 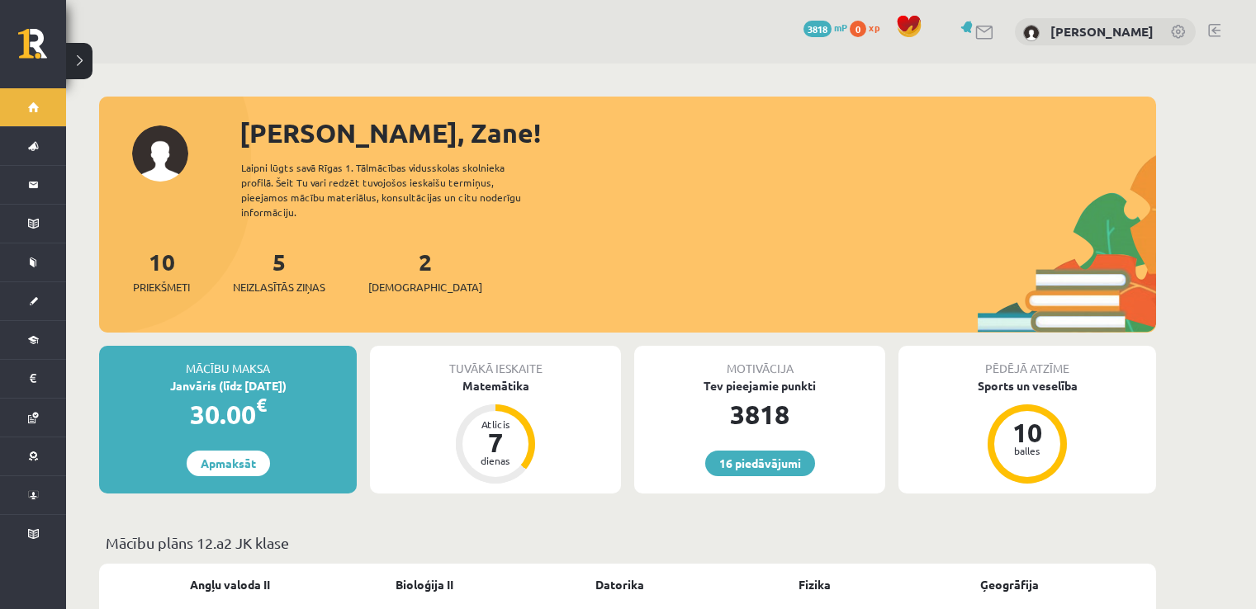 What do you see at coordinates (1027, 432) in the screenshot?
I see `a: Sports un veselība 10 balles` at bounding box center [1027, 432].